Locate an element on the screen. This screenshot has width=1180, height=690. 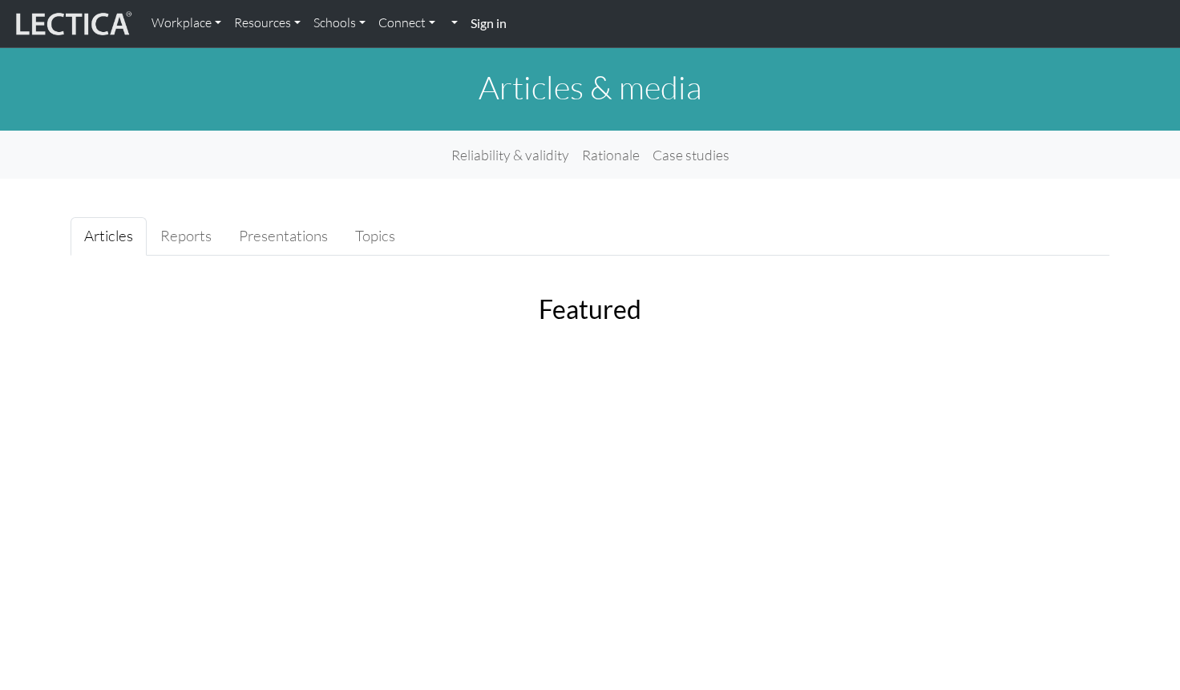
strong: Sign in is located at coordinates (488, 22).